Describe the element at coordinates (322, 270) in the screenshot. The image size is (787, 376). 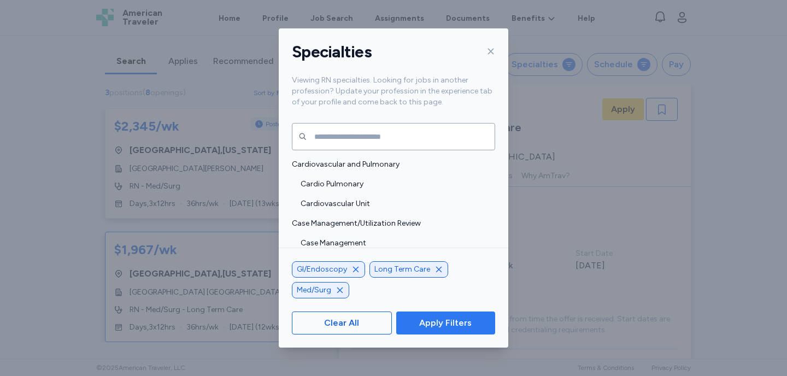
I see `span: GI/Endoscopy` at that location.